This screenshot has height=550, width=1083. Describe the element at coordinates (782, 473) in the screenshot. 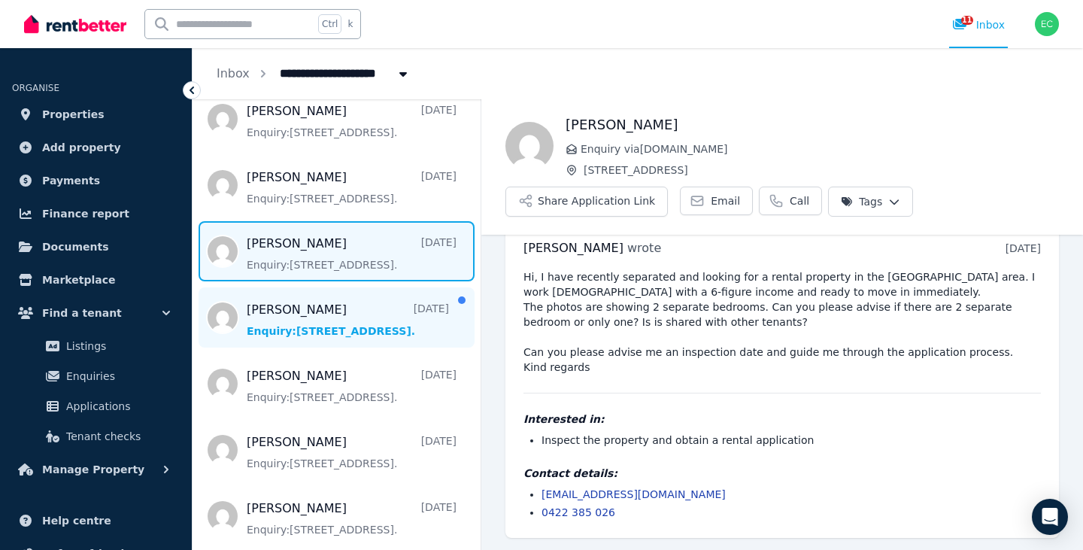

I see `h4: Contact details:` at that location.